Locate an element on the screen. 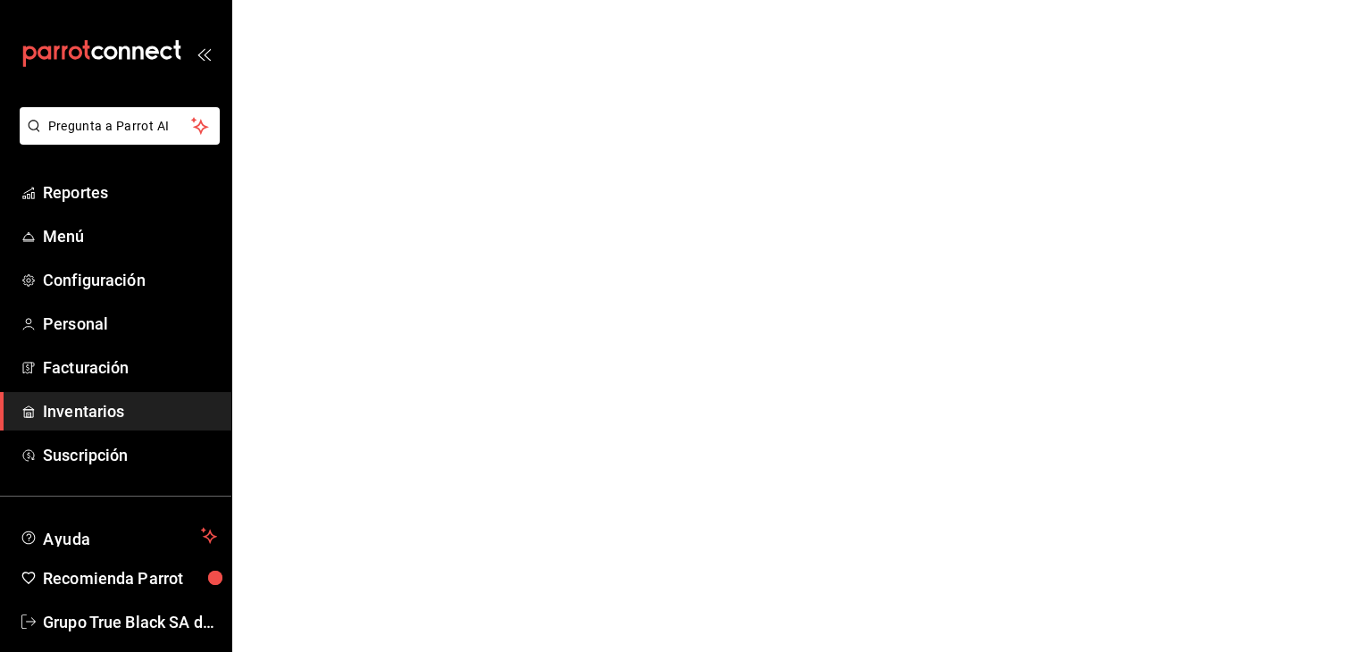 This screenshot has height=652, width=1372. a: Pregunta a Parrot AI is located at coordinates (116, 138).